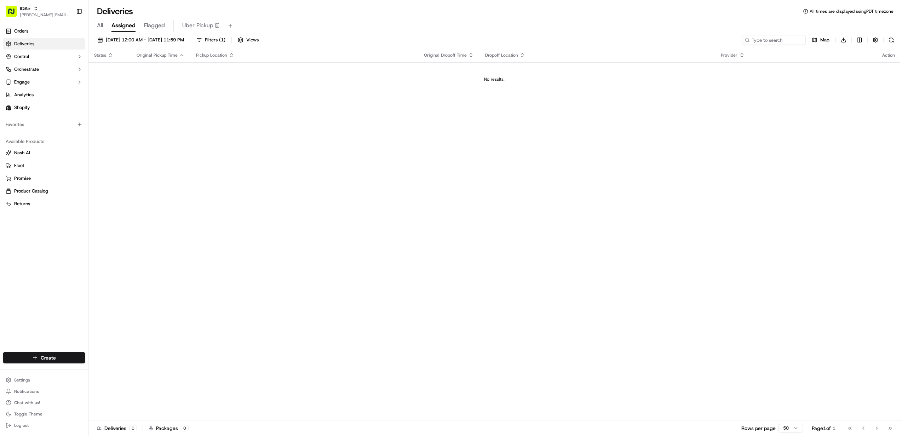 The height and width of the screenshot is (436, 902). I want to click on span: Pylon, so click(78, 178).